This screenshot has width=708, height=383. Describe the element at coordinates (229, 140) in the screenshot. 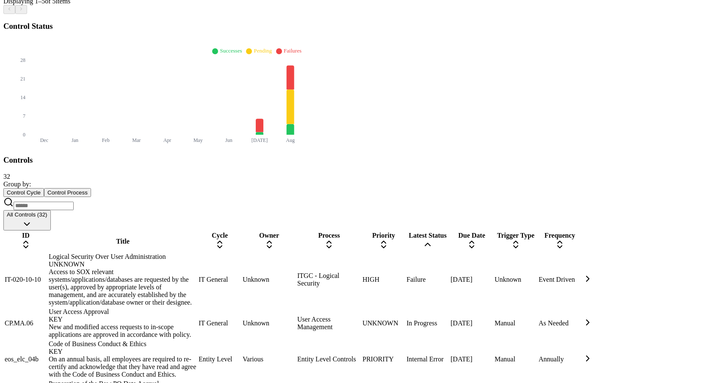

I see `tspan: Jun` at that location.